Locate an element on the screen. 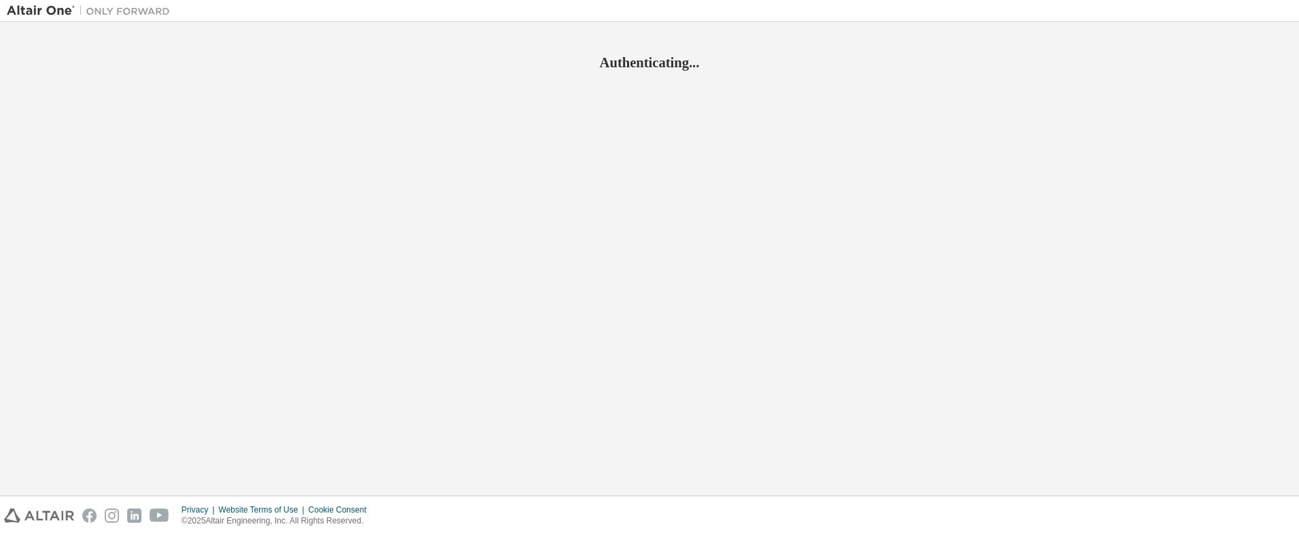 The width and height of the screenshot is (1299, 535). img: instagram.svg is located at coordinates (112, 516).